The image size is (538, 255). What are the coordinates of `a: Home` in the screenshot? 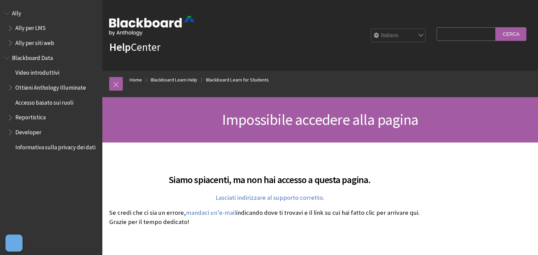 It's located at (136, 80).